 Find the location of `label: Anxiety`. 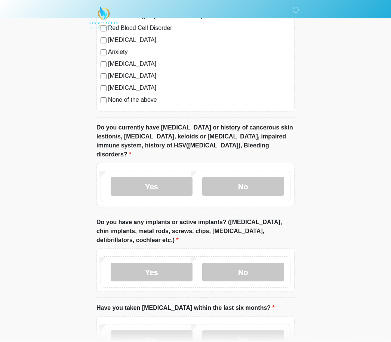

label: Anxiety is located at coordinates (199, 52).